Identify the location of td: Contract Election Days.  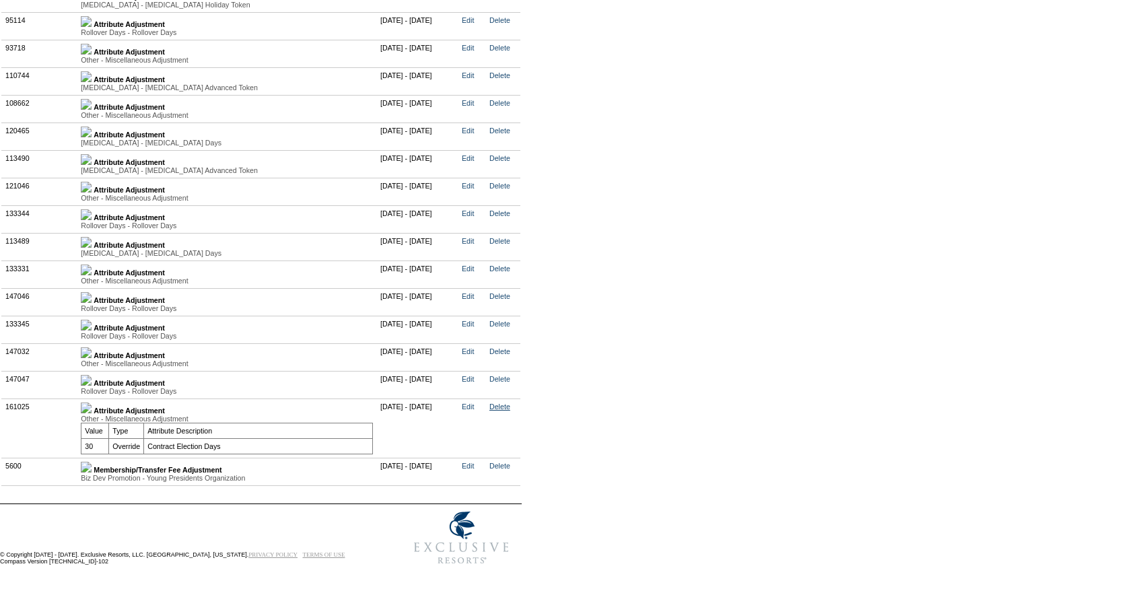
(258, 446).